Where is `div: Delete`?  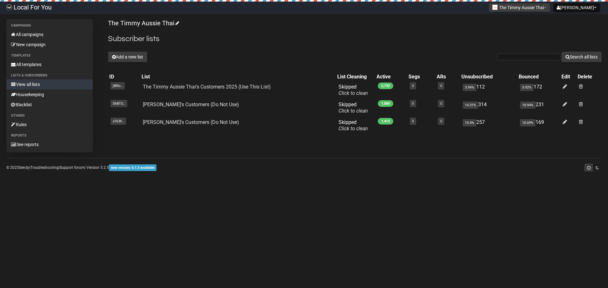
div: Delete is located at coordinates (589, 77).